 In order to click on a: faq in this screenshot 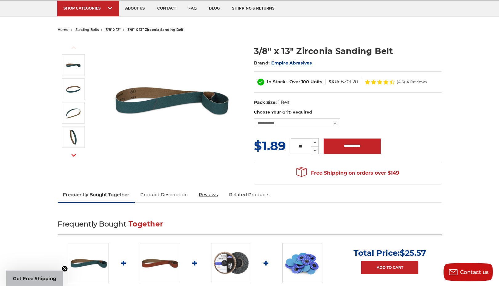, I will do `click(192, 8)`.